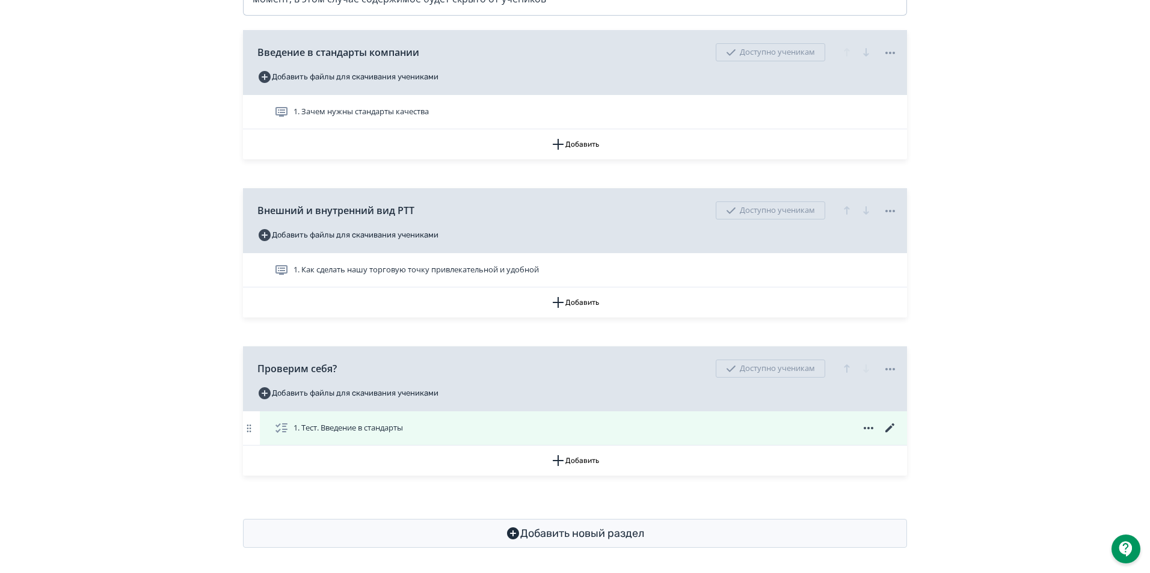 The height and width of the screenshot is (573, 1150). I want to click on span: 1. Зачем нужны стандарты качества, so click(361, 112).